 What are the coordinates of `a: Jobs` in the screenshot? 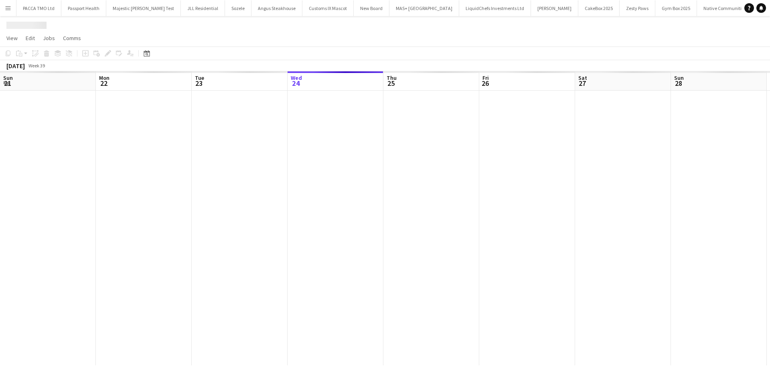 It's located at (49, 38).